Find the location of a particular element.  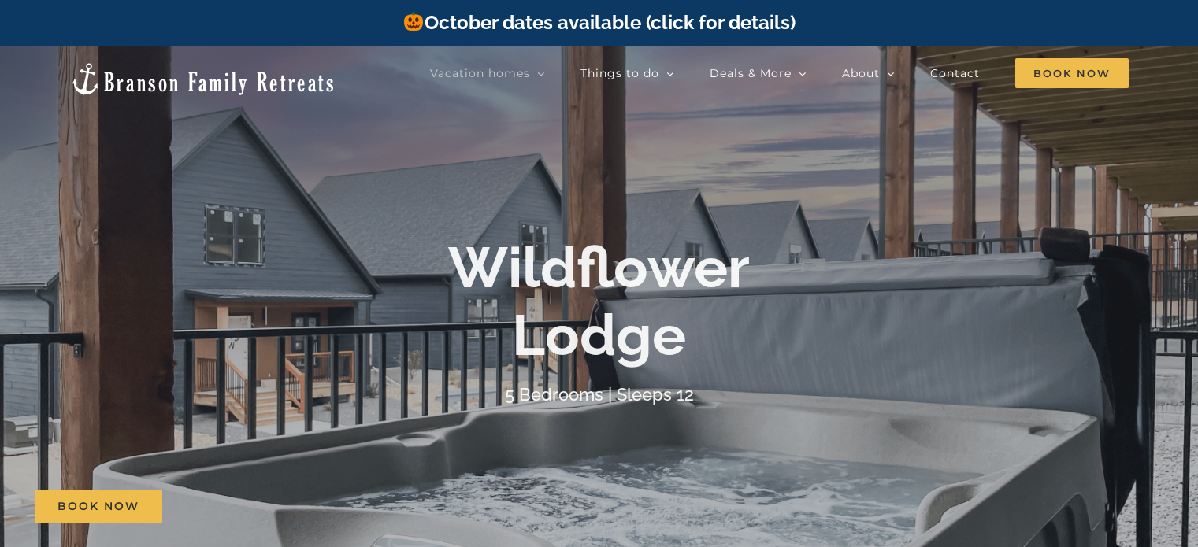

a: October dates available (click for details) is located at coordinates (599, 22).